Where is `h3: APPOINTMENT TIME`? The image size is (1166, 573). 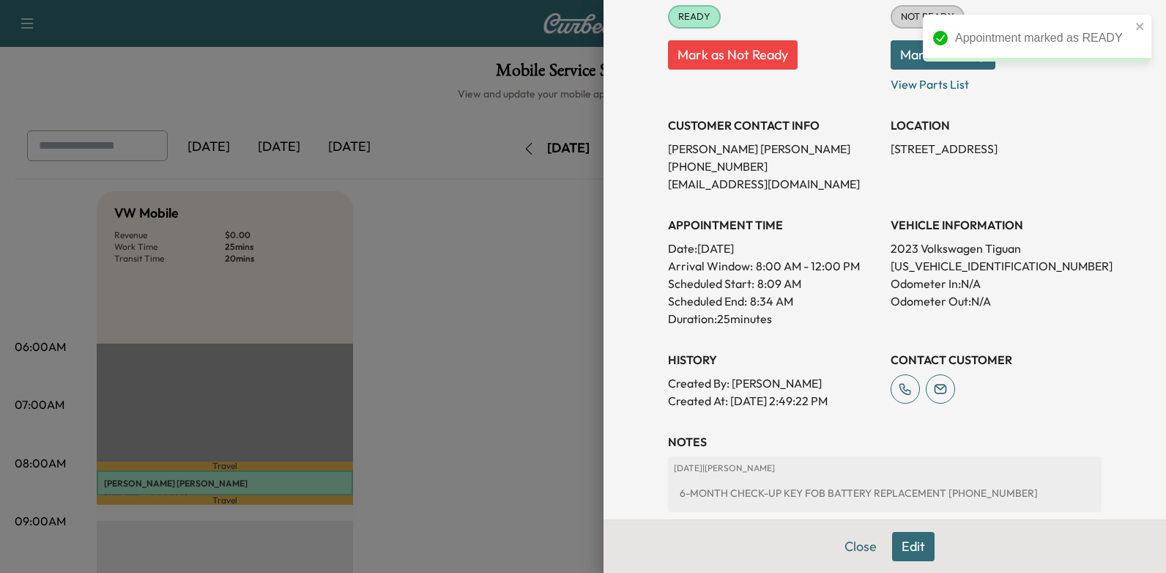
h3: APPOINTMENT TIME is located at coordinates (774, 225).